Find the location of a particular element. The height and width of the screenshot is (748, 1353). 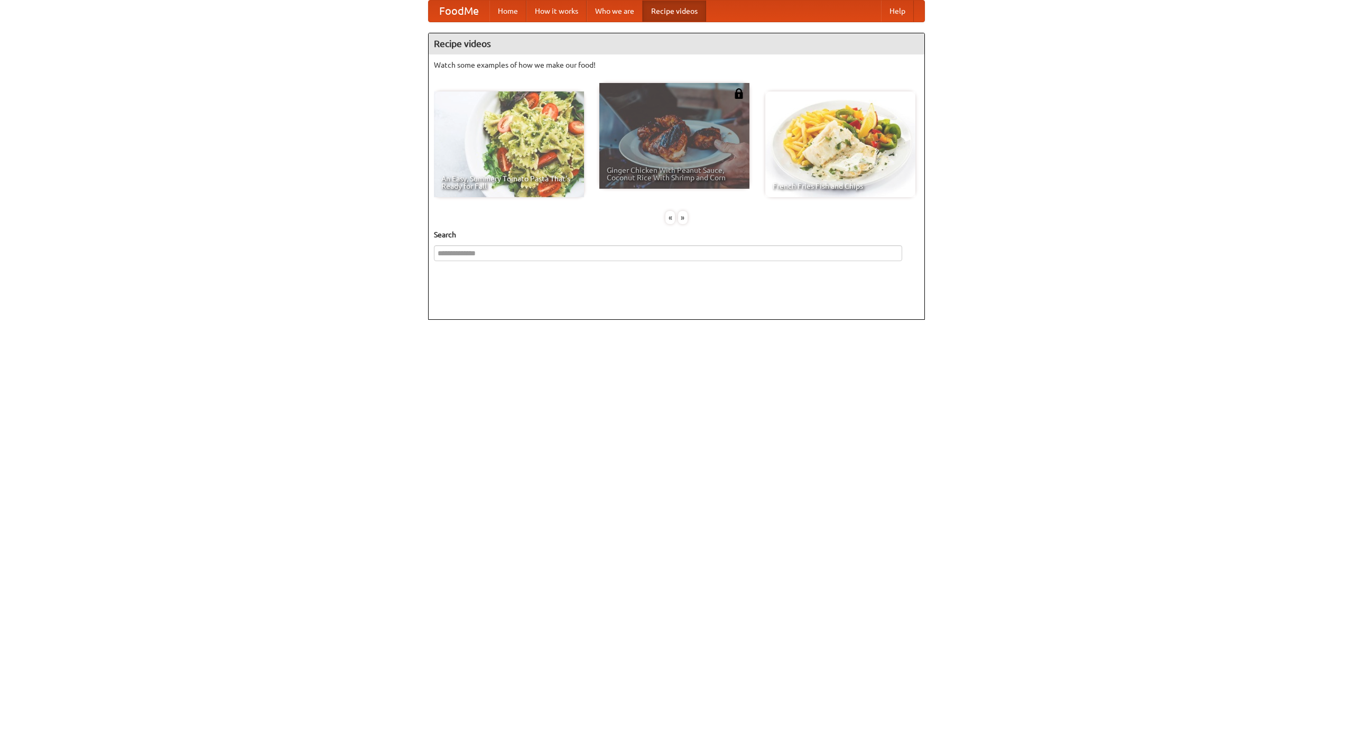

a: Who we are is located at coordinates (614, 11).